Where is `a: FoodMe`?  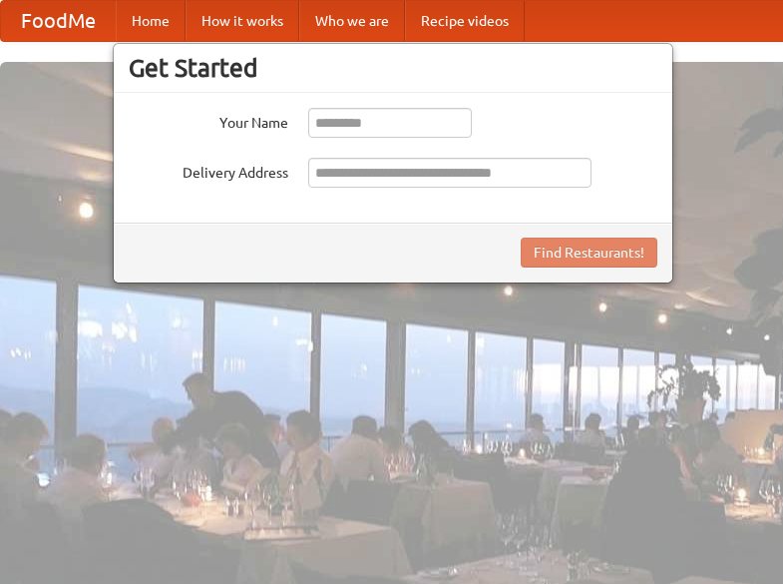
a: FoodMe is located at coordinates (58, 21).